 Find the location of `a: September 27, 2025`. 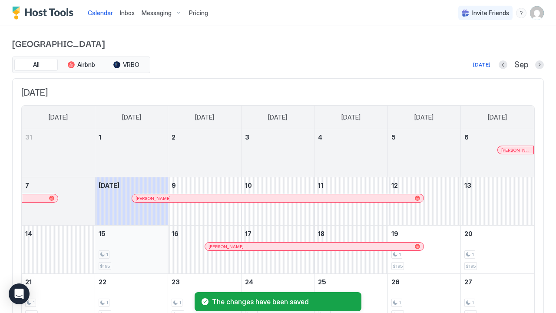

a: September 27, 2025 is located at coordinates (498, 282).